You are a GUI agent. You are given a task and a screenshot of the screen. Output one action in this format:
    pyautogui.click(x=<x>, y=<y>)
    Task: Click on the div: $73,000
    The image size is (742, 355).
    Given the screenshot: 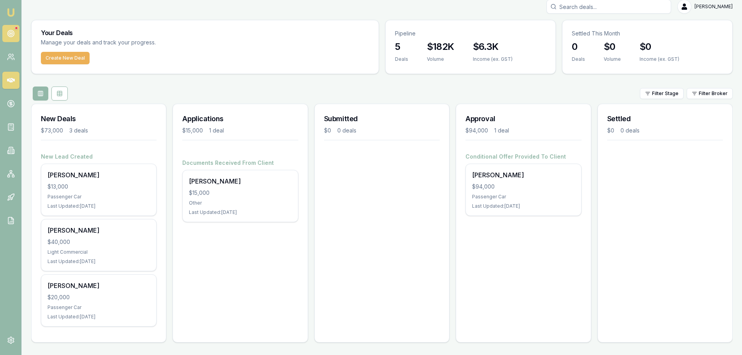 What is the action you would take?
    pyautogui.click(x=52, y=131)
    